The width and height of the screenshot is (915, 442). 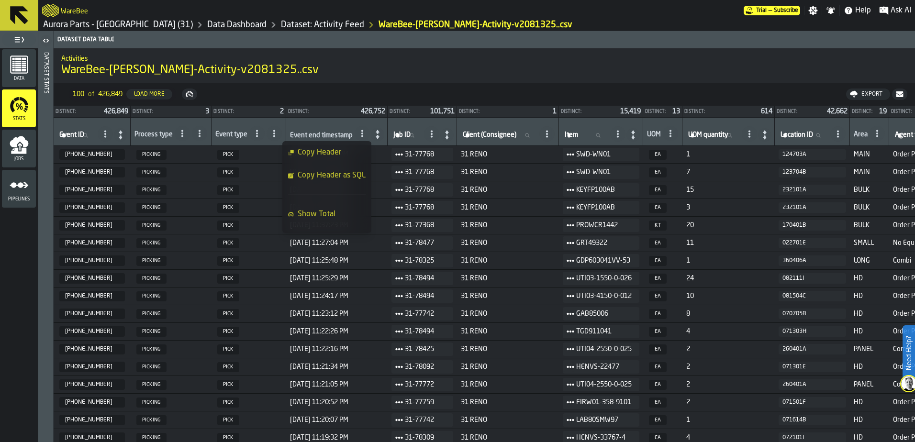 What do you see at coordinates (485, 58) in the screenshot?
I see `h2: Sub Title` at bounding box center [485, 58].